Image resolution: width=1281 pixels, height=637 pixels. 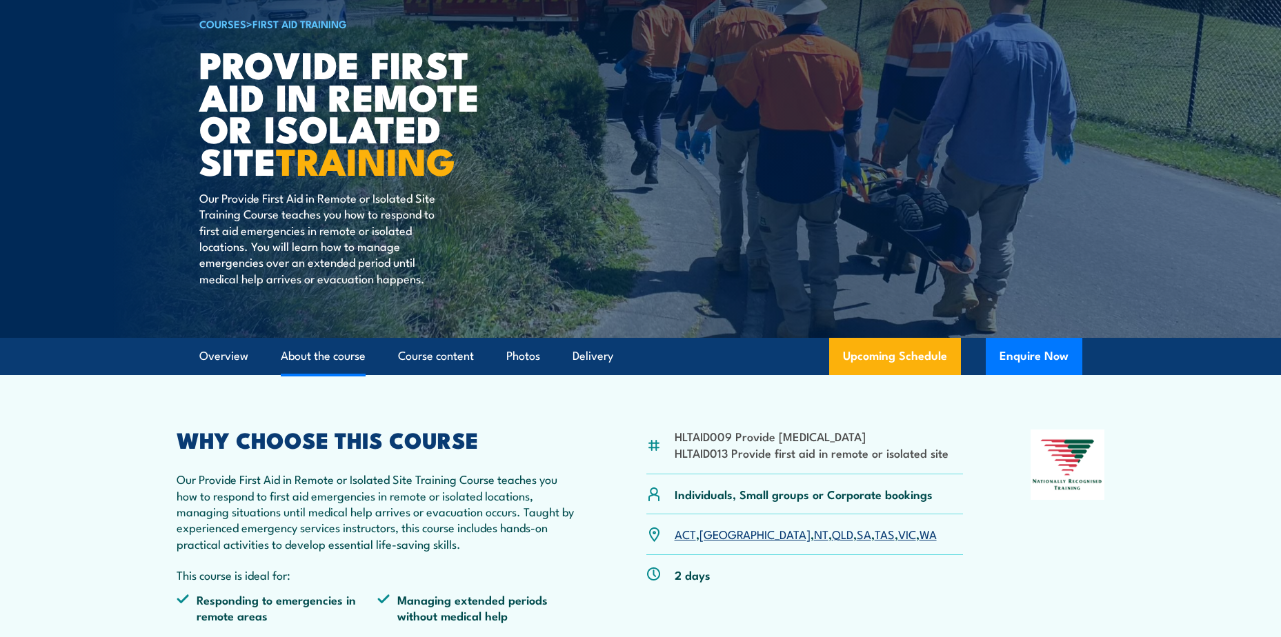 What do you see at coordinates (928, 534) in the screenshot?
I see `a: WA` at bounding box center [928, 534].